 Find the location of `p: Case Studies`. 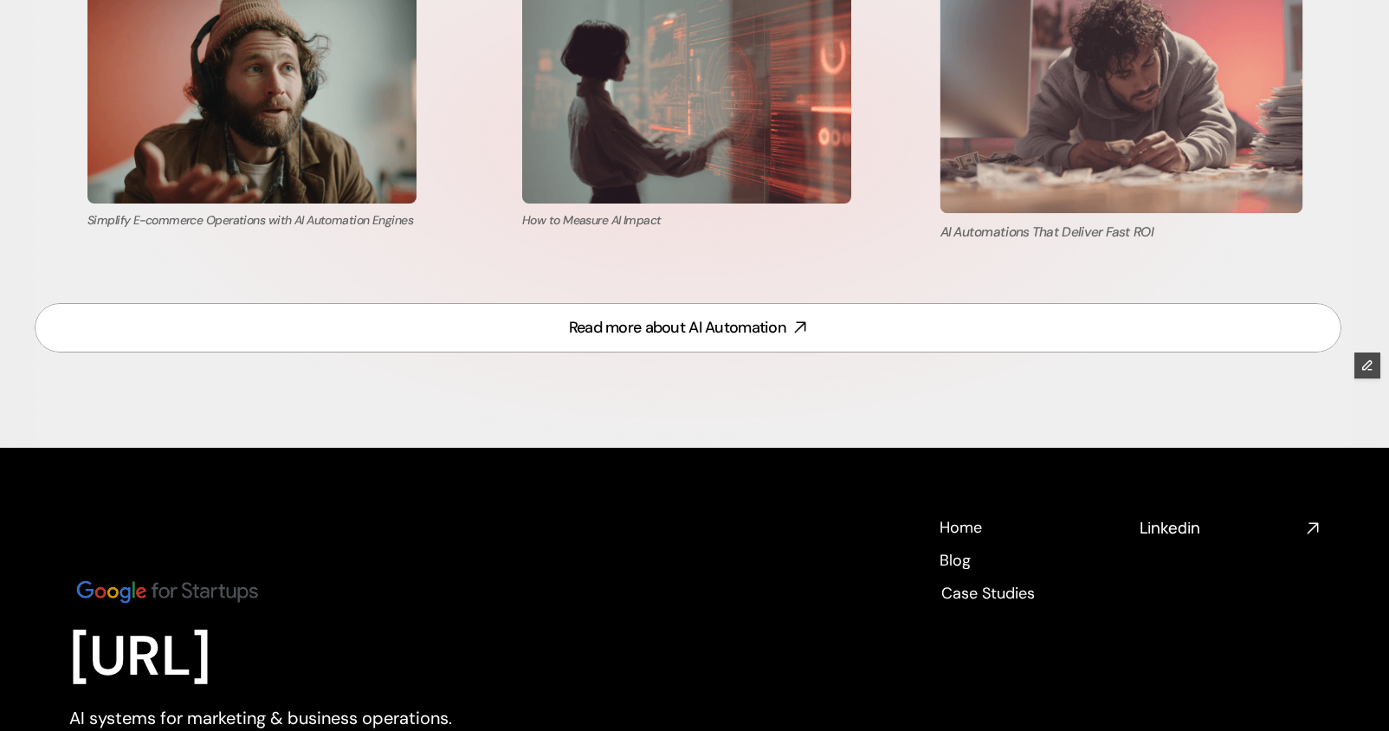

p: Case Studies is located at coordinates (988, 593).